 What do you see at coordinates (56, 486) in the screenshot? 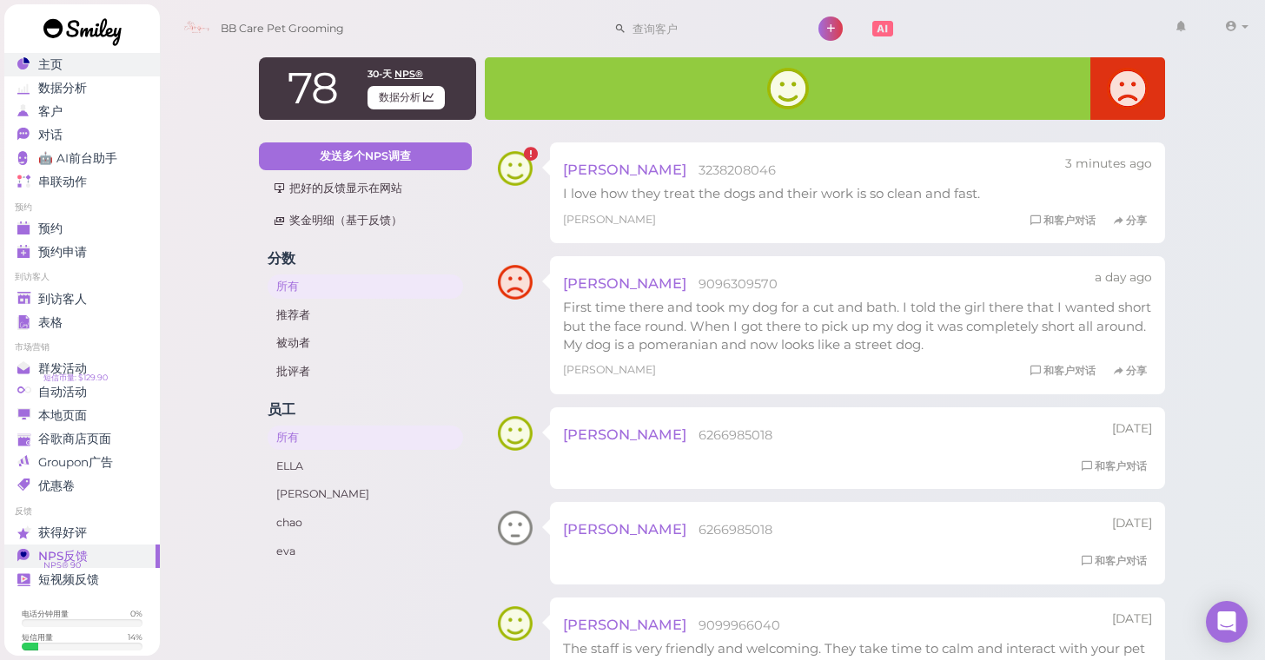
I see `span: 优惠卷` at bounding box center [56, 486].